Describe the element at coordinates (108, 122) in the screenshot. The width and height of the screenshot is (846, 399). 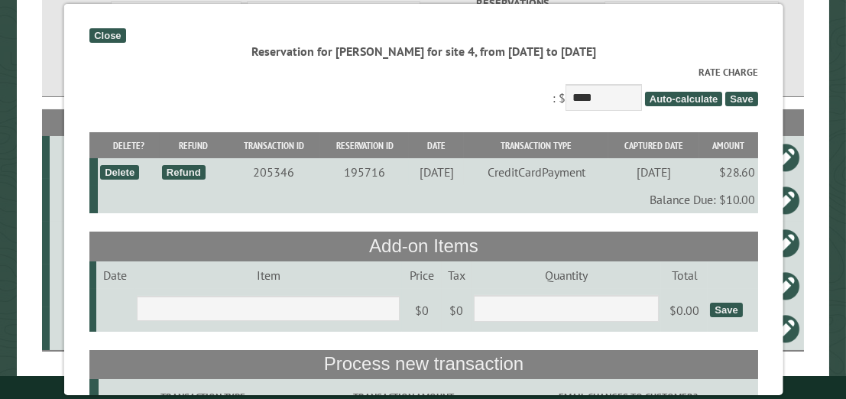
I see `th: Site` at that location.